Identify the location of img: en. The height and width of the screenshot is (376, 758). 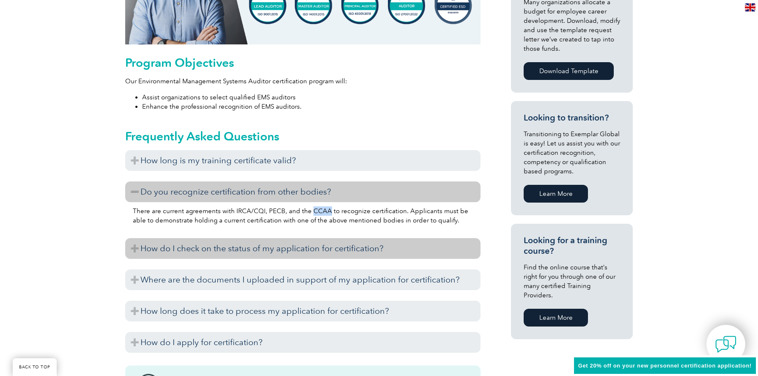
(750, 7).